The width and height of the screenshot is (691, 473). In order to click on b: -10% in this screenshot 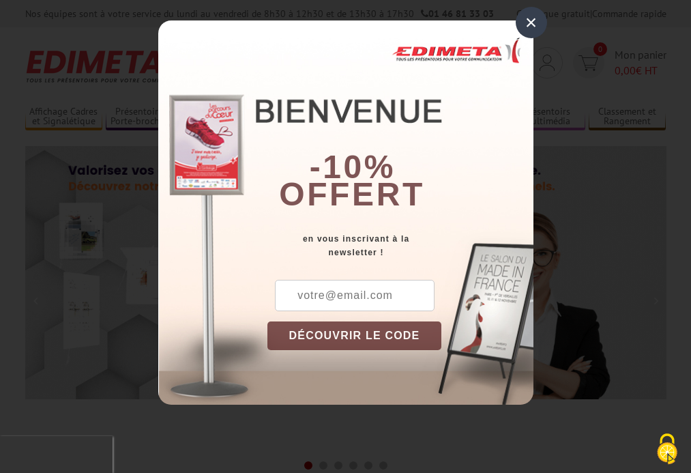, I will do `click(353, 166)`.